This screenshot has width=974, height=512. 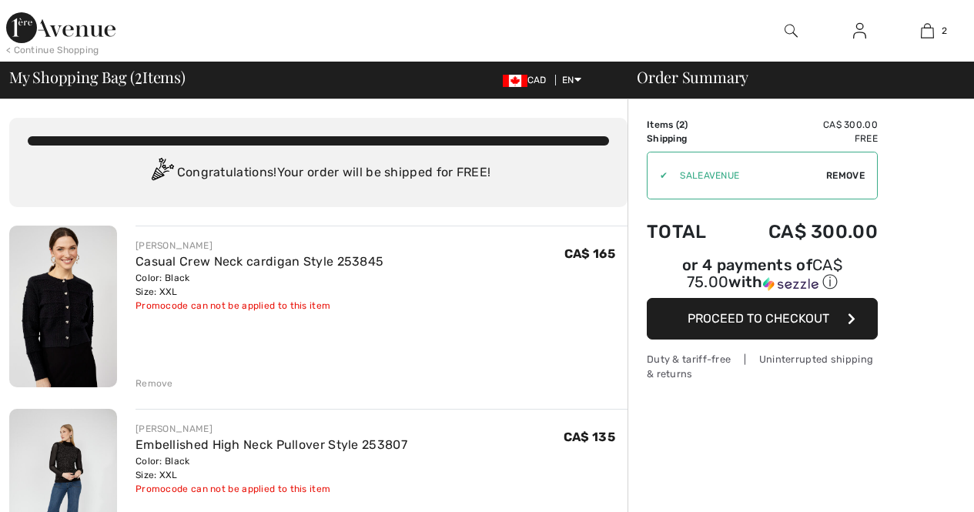 I want to click on div: or 4 payments of with, so click(x=762, y=275).